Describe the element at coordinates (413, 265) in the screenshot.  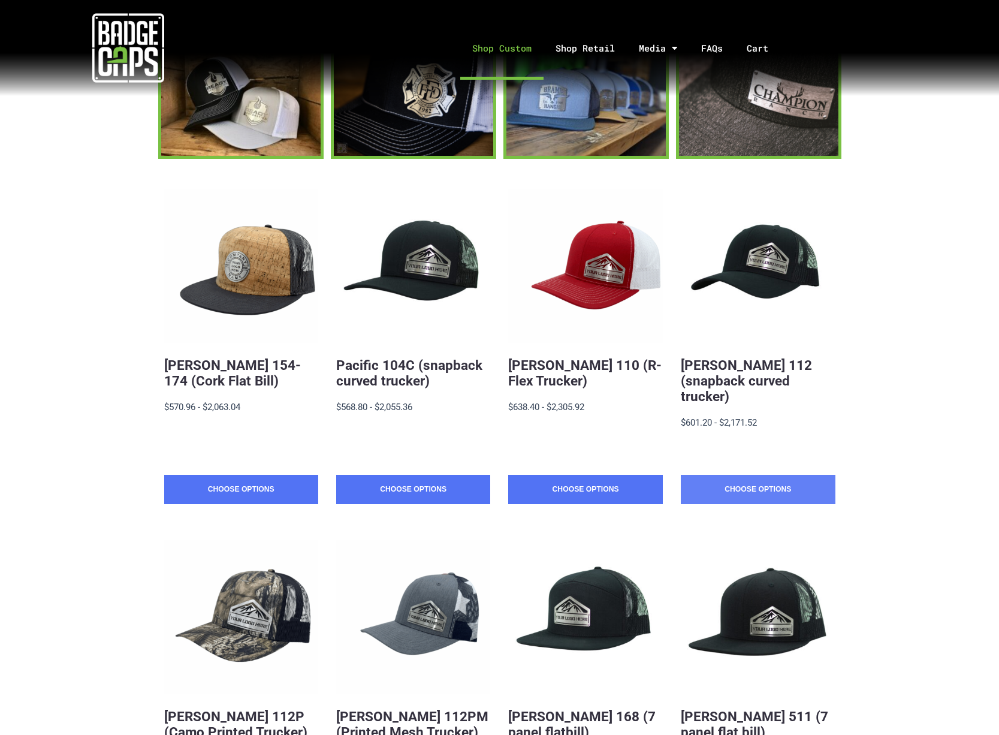
I see `button: BadgeCaps - Pacific 104C` at that location.